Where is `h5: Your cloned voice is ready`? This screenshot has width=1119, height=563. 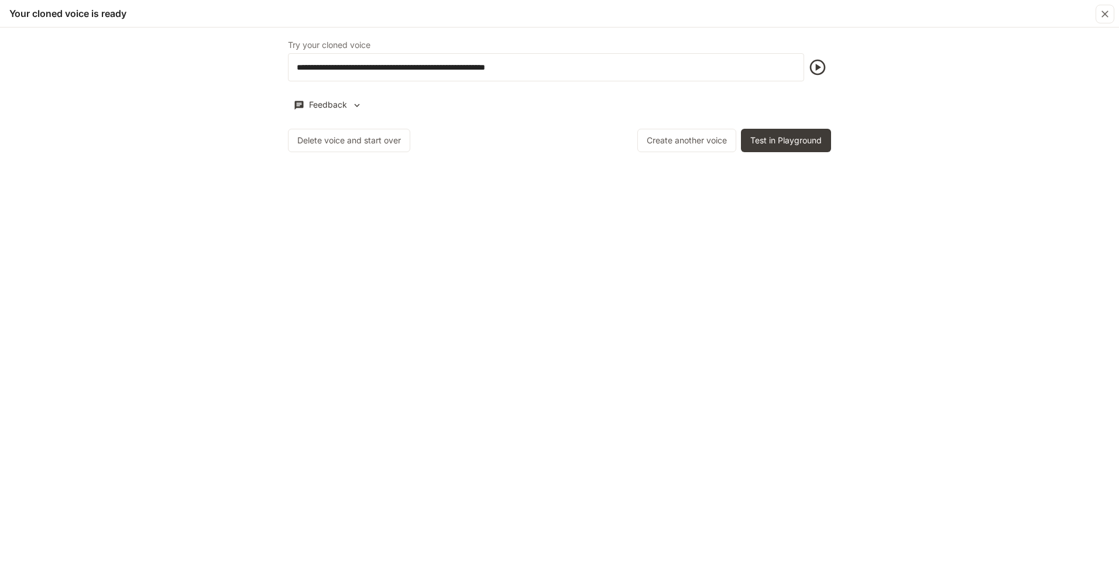 h5: Your cloned voice is ready is located at coordinates (68, 13).